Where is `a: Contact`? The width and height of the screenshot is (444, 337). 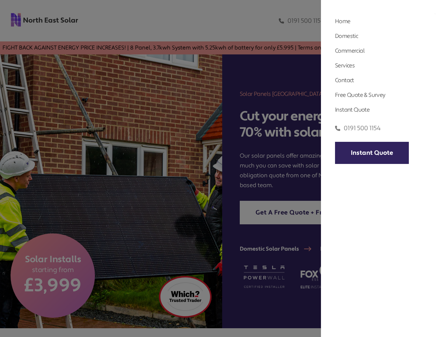
a: Contact is located at coordinates (344, 80).